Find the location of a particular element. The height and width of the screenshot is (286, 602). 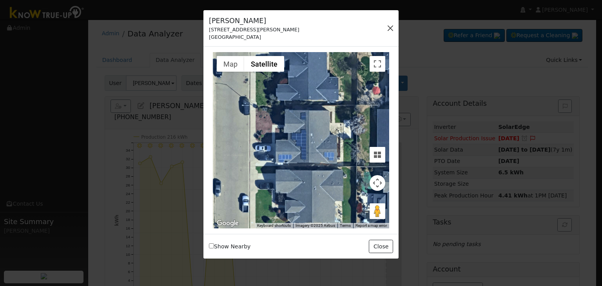

button: Drag Pegman onto the map to open Street View is located at coordinates (378, 211).